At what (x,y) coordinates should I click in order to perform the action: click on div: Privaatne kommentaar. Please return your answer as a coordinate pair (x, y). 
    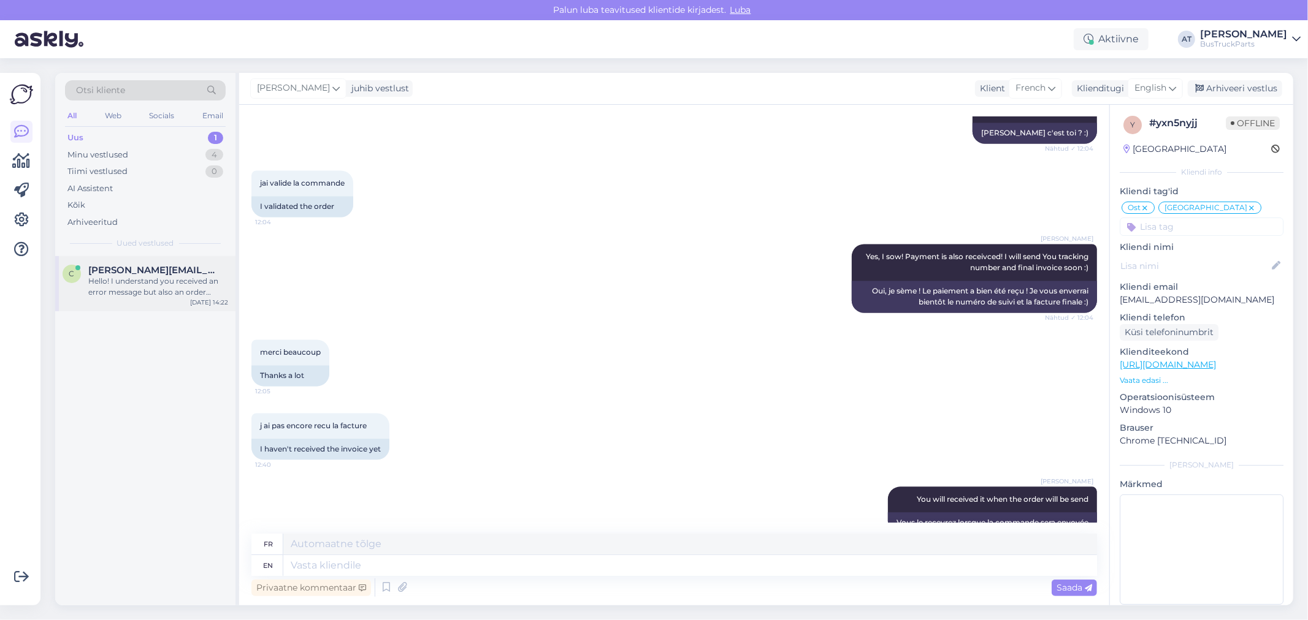
    Looking at the image, I should click on (311, 588).